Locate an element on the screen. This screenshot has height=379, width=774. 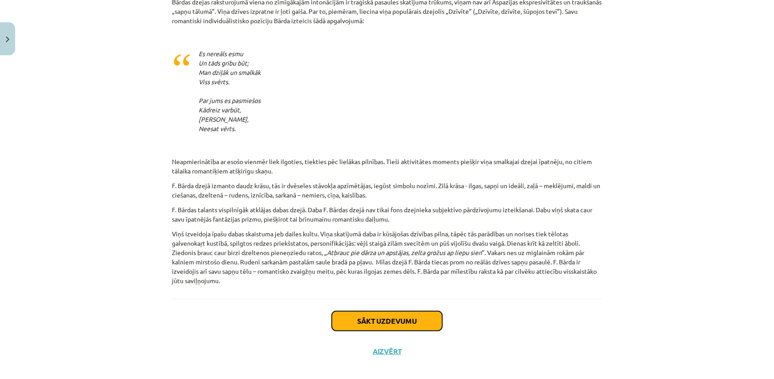
p: F. Bārda dzejā izmanto daudz krāsu, tās ir dvēseles stāvokļa apzīmētājas, iegūst simbolu nozīmi. ... is located at coordinates (387, 190).